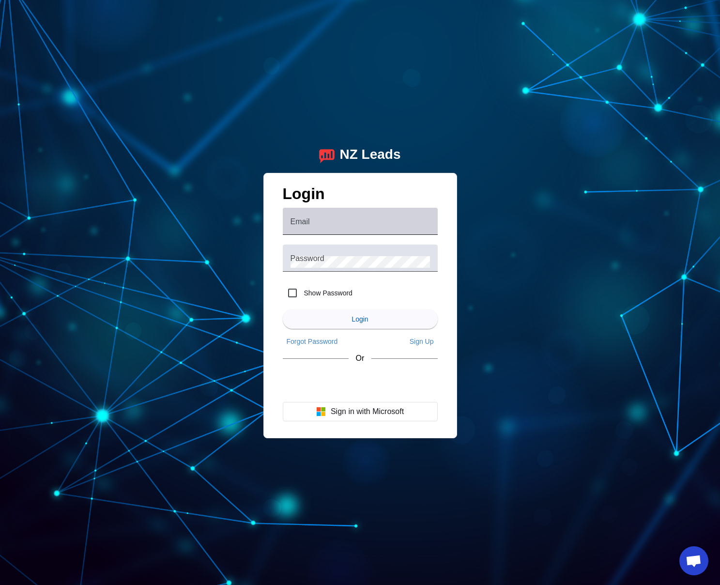 Image resolution: width=720 pixels, height=585 pixels. I want to click on span: Login, so click(360, 319).